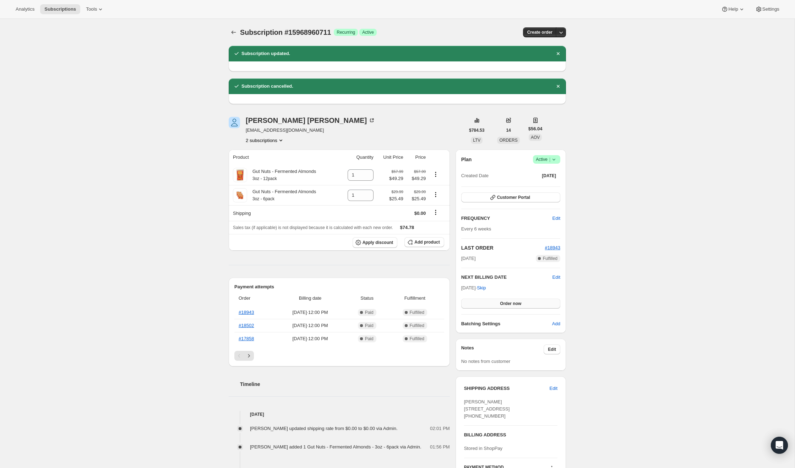 Image resolution: width=795 pixels, height=468 pixels. I want to click on span: Status, so click(367, 298).